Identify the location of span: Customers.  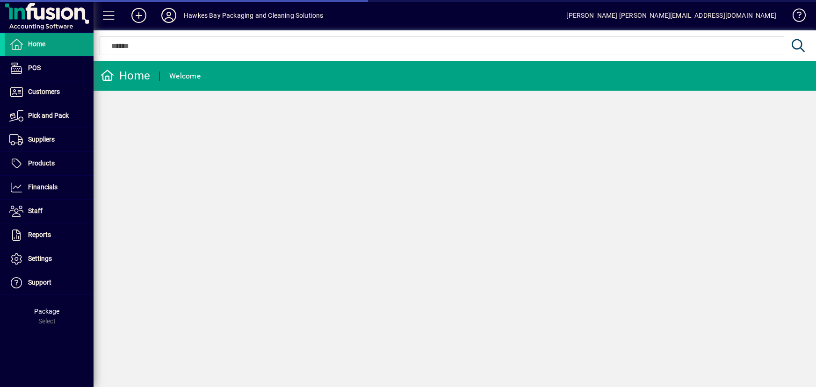
(44, 92).